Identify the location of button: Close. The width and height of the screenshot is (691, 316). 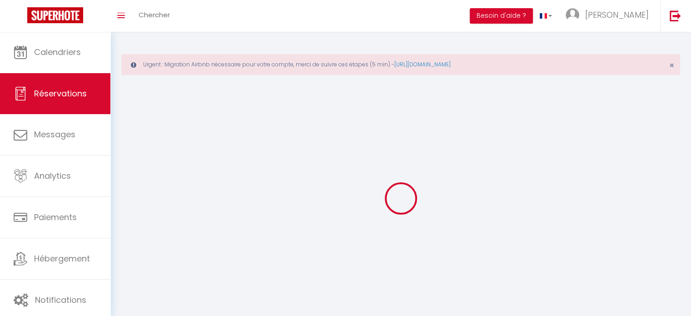
(672, 65).